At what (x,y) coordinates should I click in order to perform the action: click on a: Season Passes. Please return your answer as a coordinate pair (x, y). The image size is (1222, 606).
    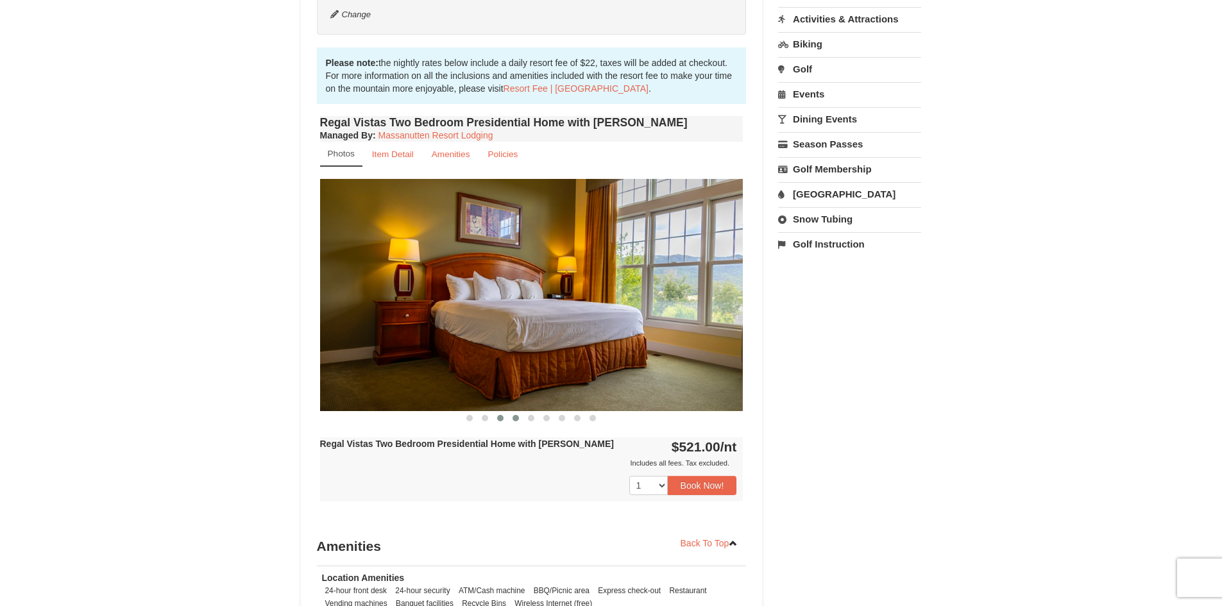
    Looking at the image, I should click on (849, 144).